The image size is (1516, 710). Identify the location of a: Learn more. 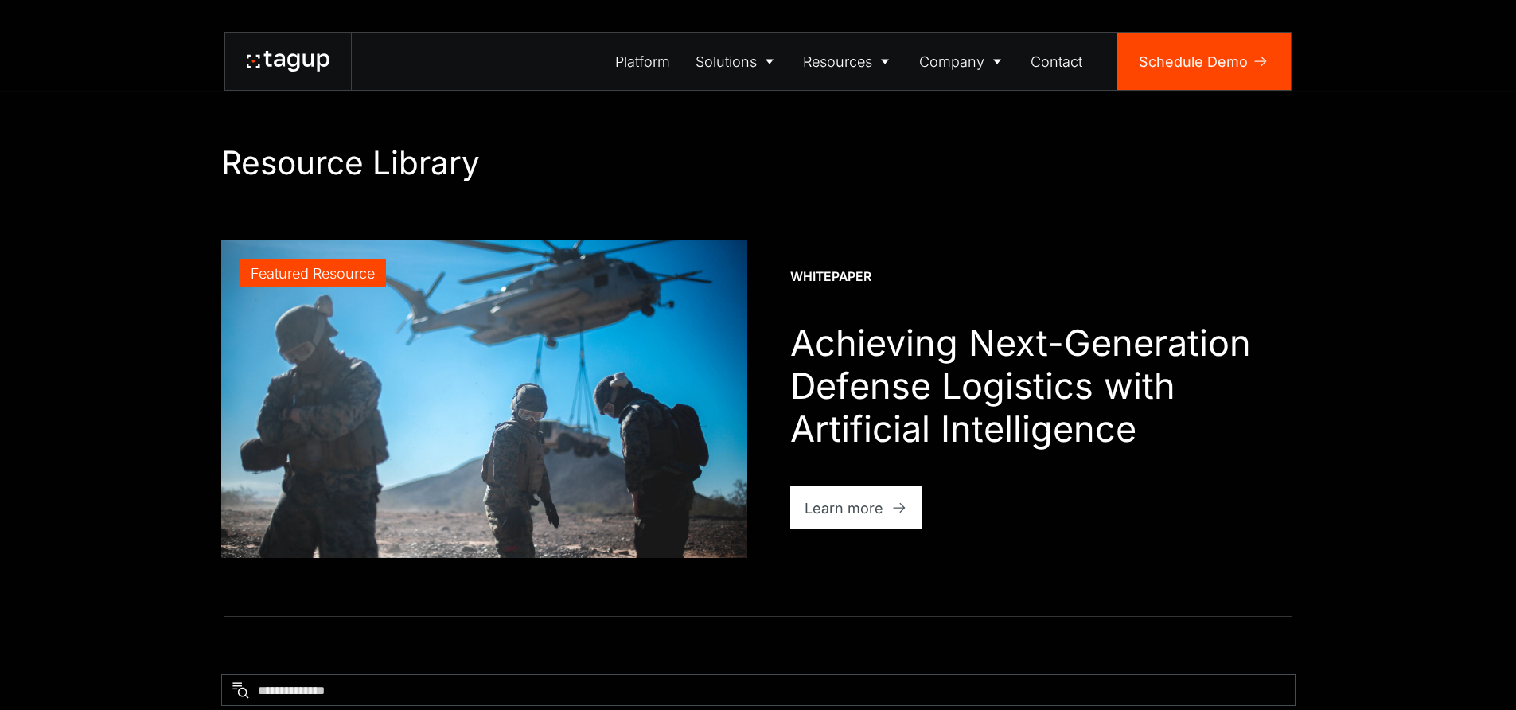
(856, 508).